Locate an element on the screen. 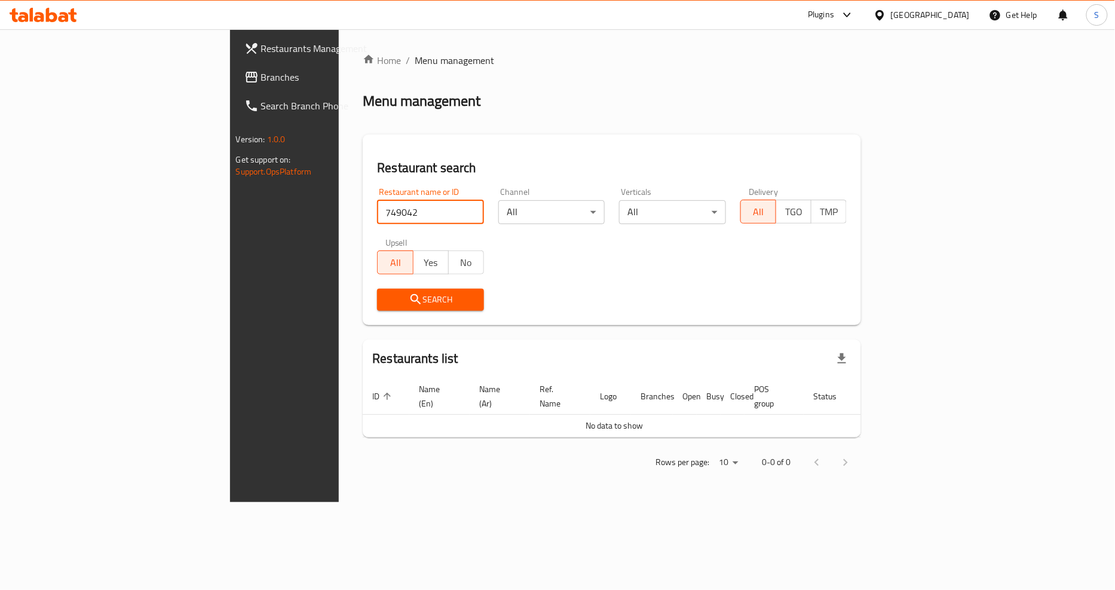  th: Logo is located at coordinates (611, 396).